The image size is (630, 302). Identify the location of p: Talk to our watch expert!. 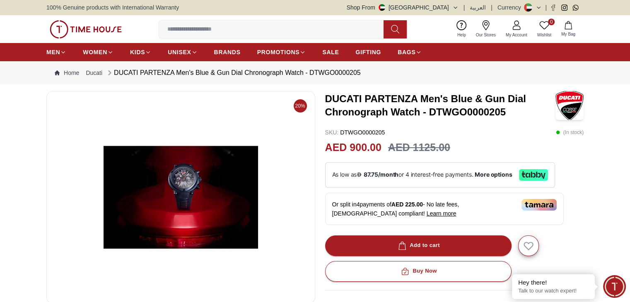
(553, 291).